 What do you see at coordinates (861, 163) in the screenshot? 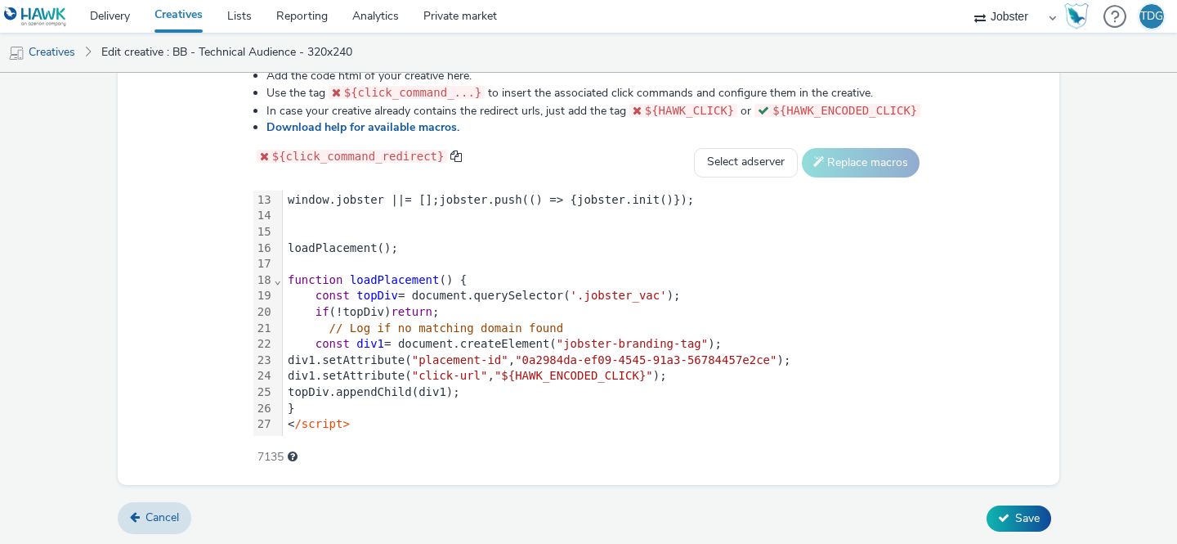
I see `button: Replace macros` at bounding box center [861, 163].